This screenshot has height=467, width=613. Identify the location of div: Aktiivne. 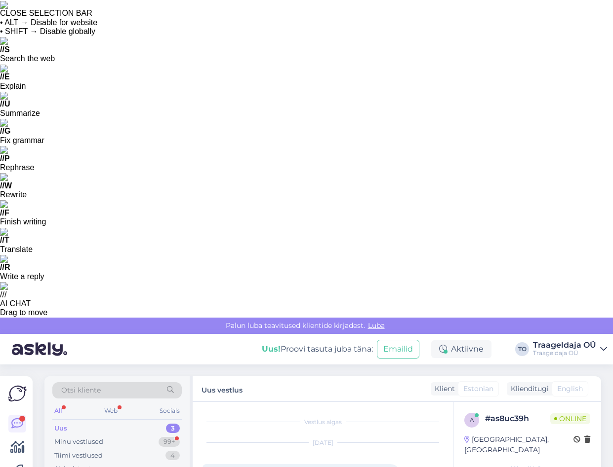
(461, 349).